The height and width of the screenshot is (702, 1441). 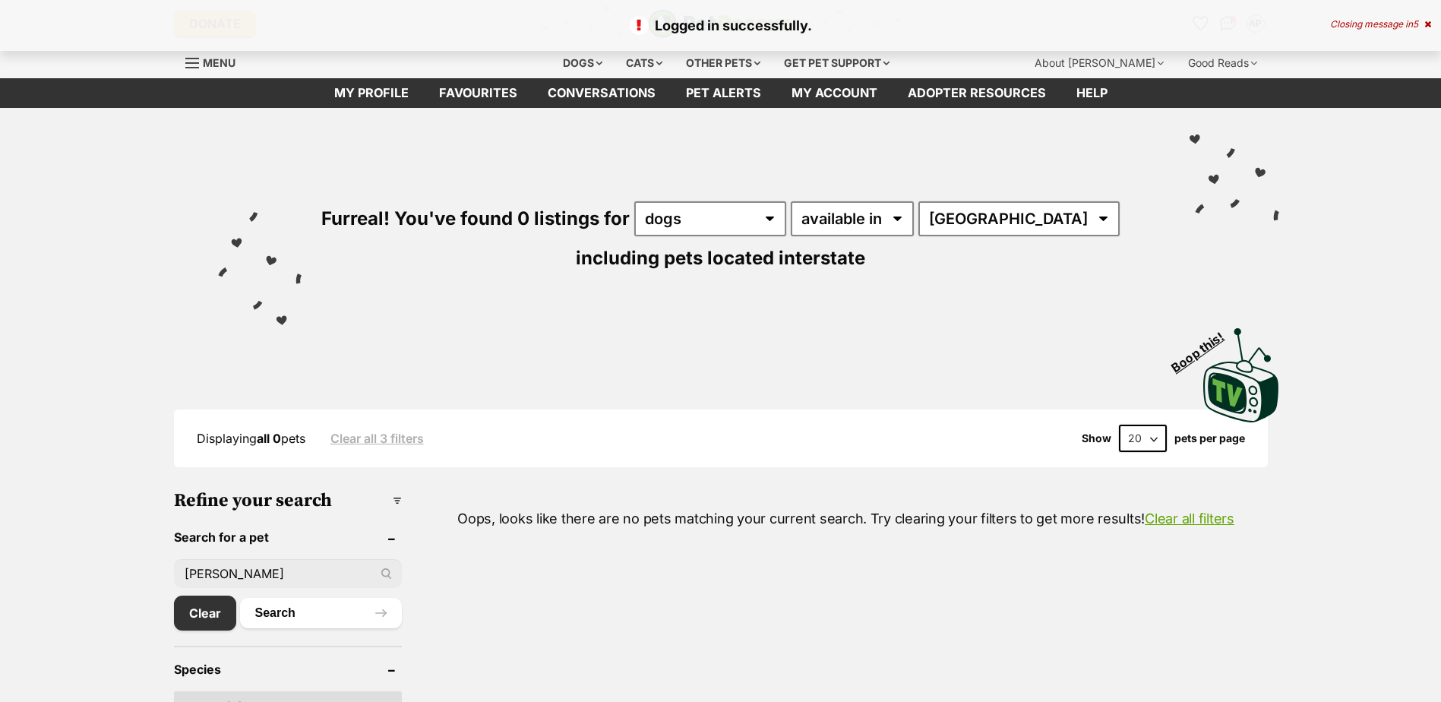 I want to click on div: Dogs, so click(x=583, y=63).